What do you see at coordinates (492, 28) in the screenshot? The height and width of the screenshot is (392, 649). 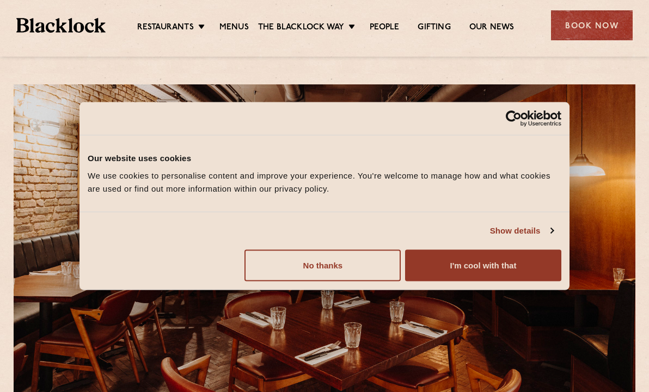 I see `a: Our News` at bounding box center [492, 28].